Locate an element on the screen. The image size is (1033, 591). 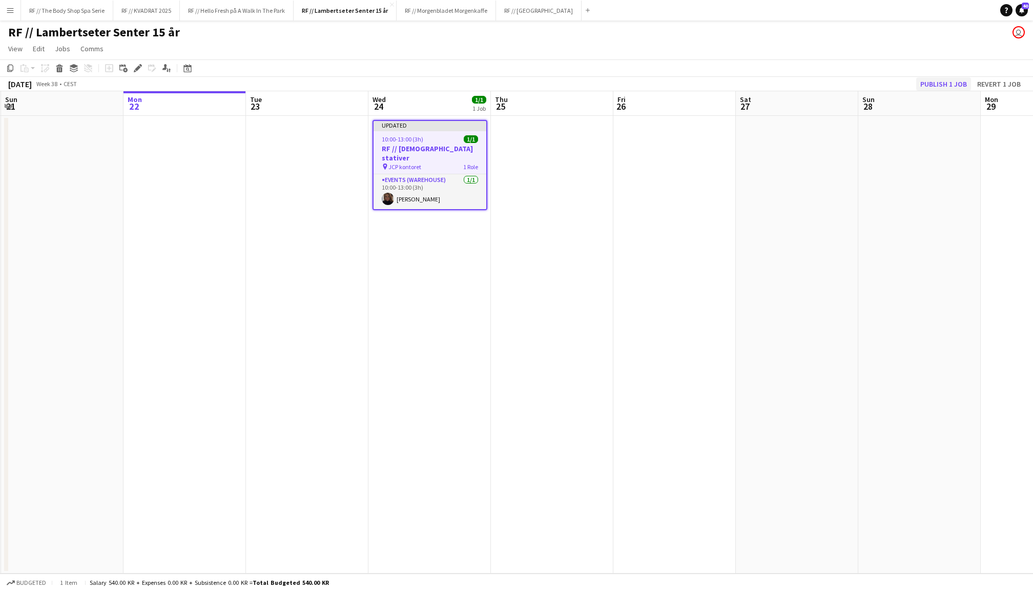
span: Jobs is located at coordinates (63, 49).